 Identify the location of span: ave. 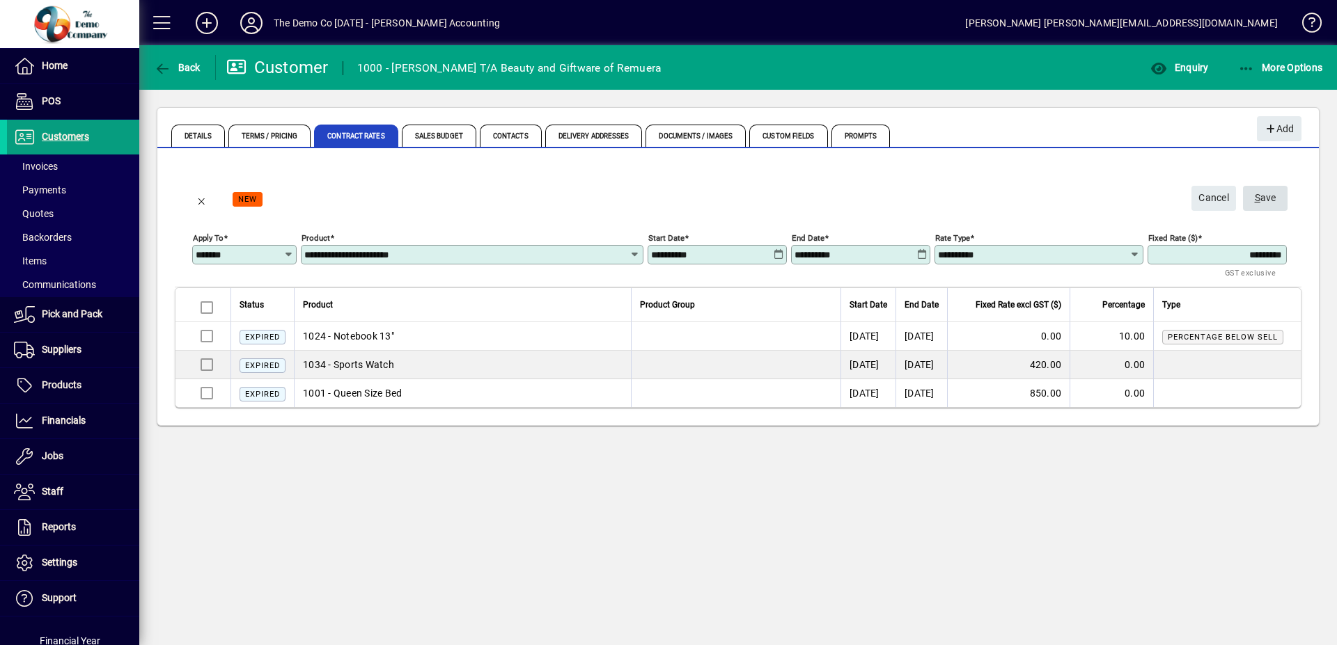
(1265, 198).